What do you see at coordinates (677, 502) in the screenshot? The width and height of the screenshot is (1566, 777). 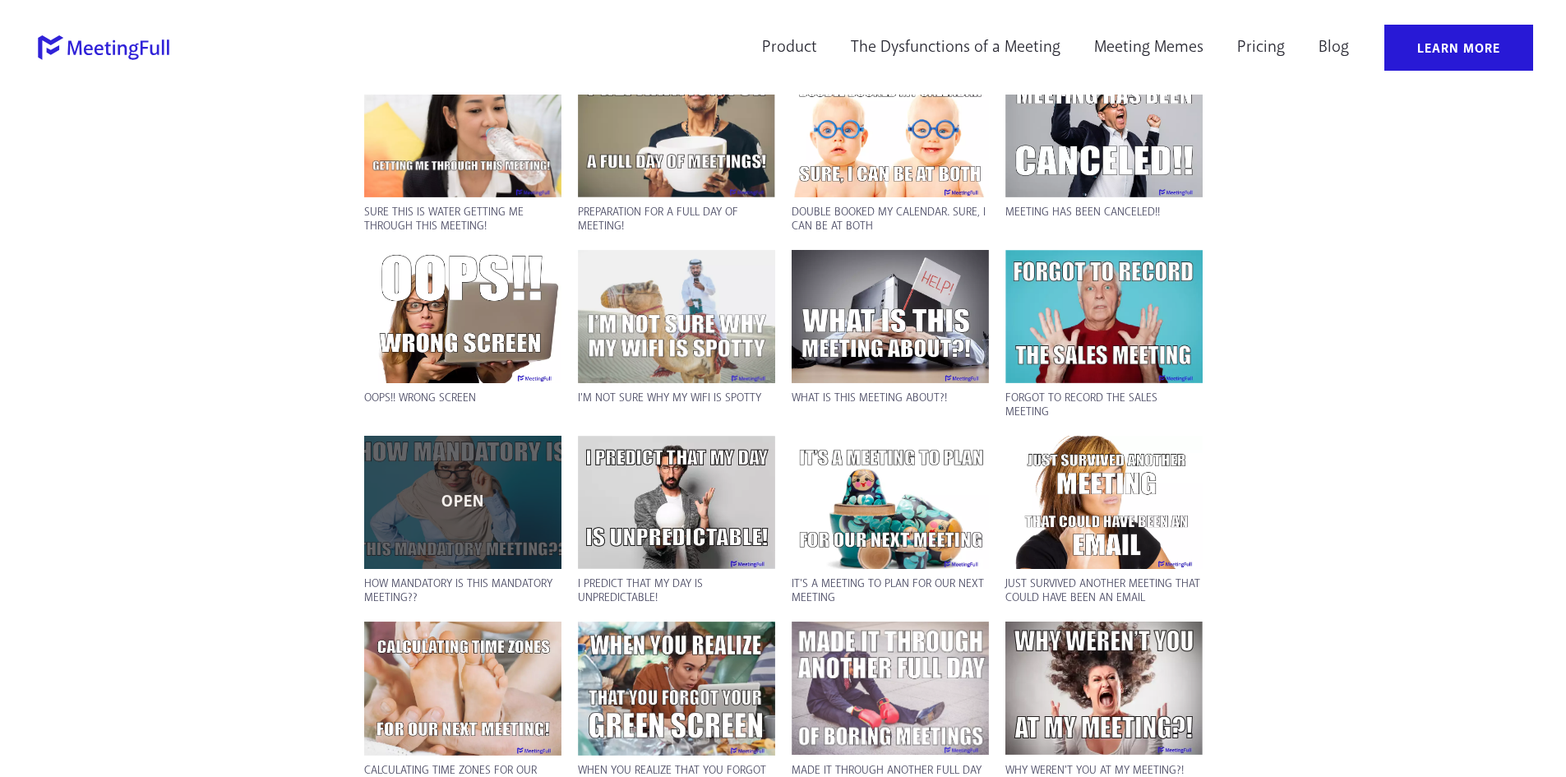 I see `a: I predict that my day is unpredictable! meeting meme` at bounding box center [677, 502].